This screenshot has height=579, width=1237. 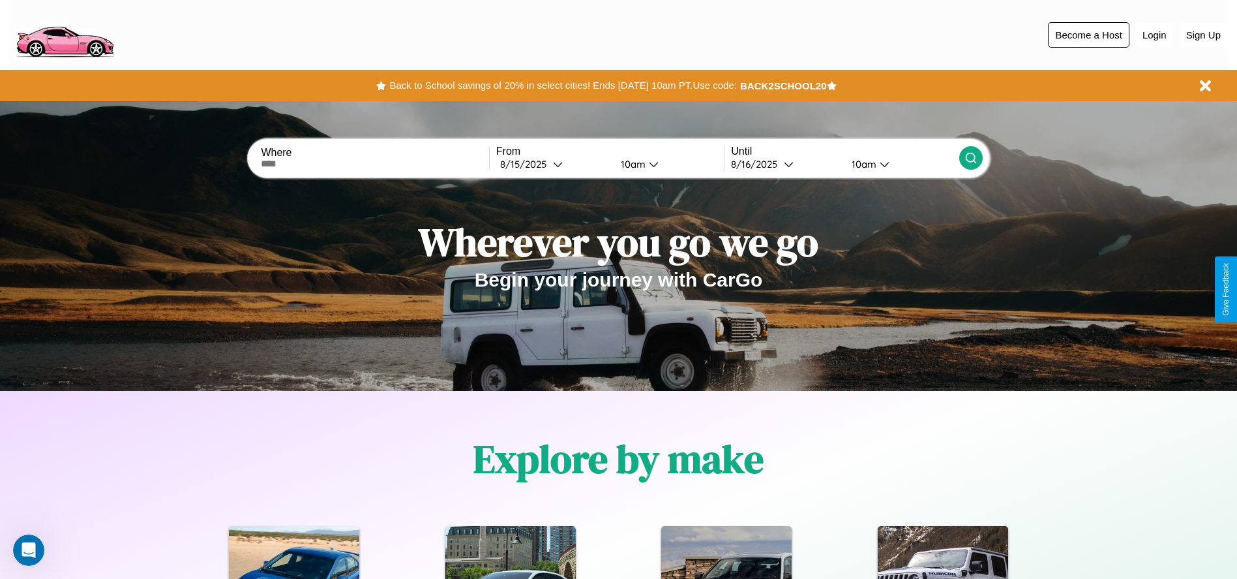 What do you see at coordinates (610, 151) in the screenshot?
I see `label: From` at bounding box center [610, 151].